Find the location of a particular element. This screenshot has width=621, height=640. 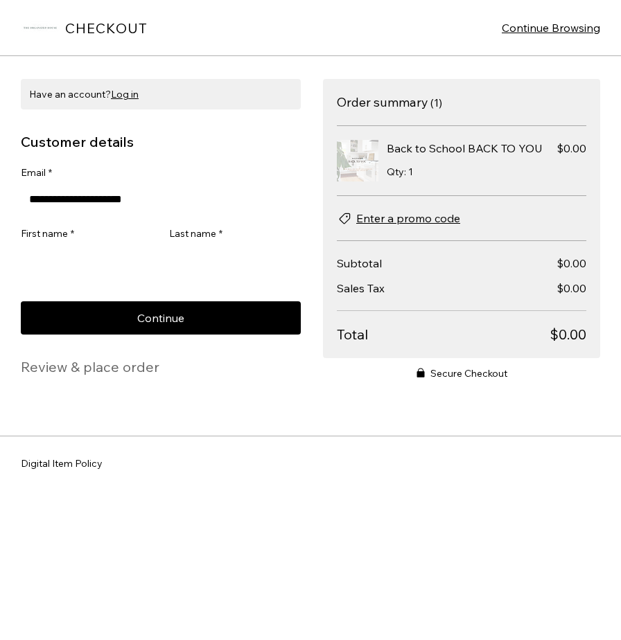

label: Email is located at coordinates (36, 173).